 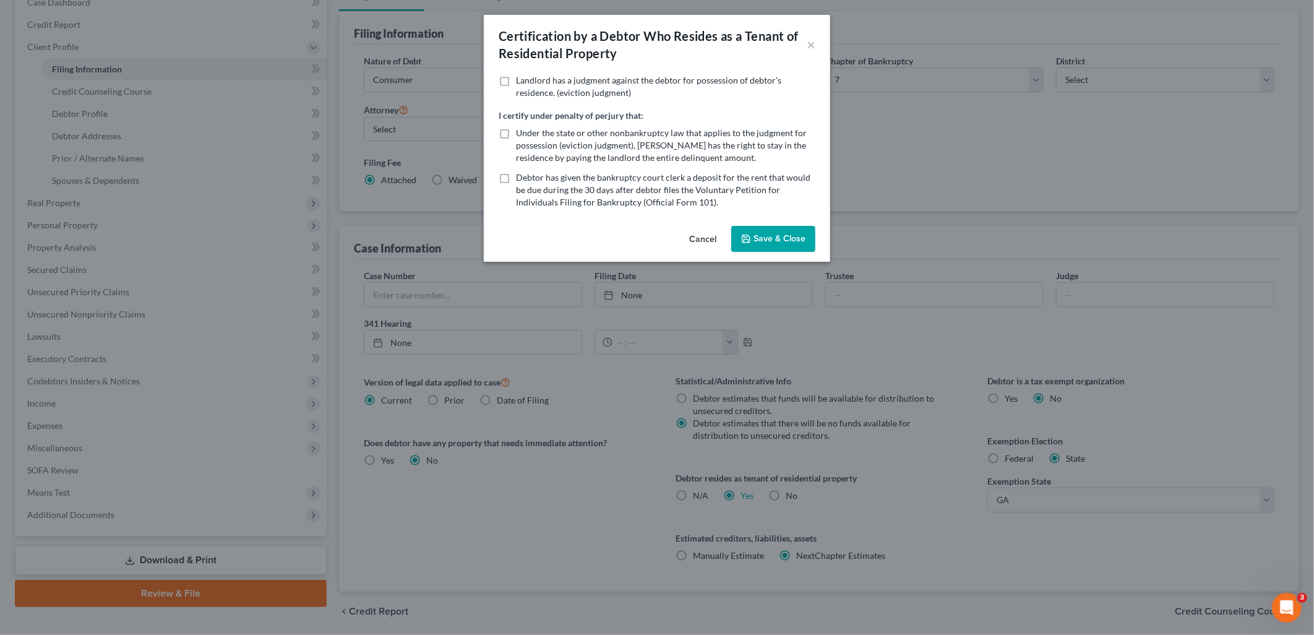 I want to click on span: 3, so click(x=1302, y=598).